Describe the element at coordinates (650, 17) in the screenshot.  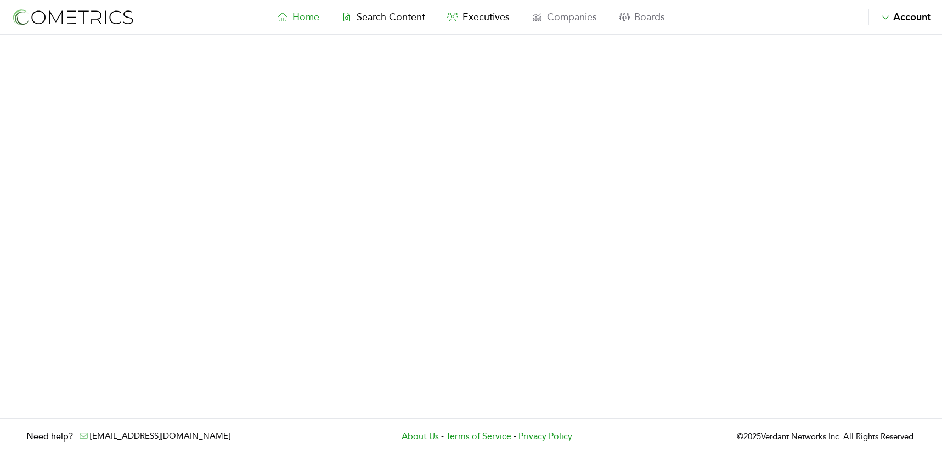
I see `span: Boards` at that location.